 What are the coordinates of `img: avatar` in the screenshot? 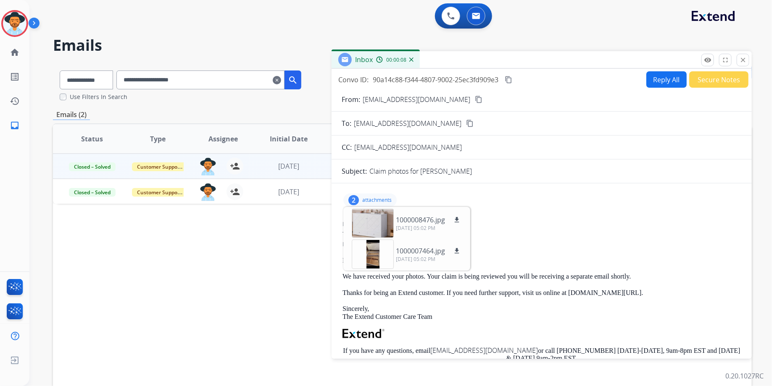 It's located at (15, 24).